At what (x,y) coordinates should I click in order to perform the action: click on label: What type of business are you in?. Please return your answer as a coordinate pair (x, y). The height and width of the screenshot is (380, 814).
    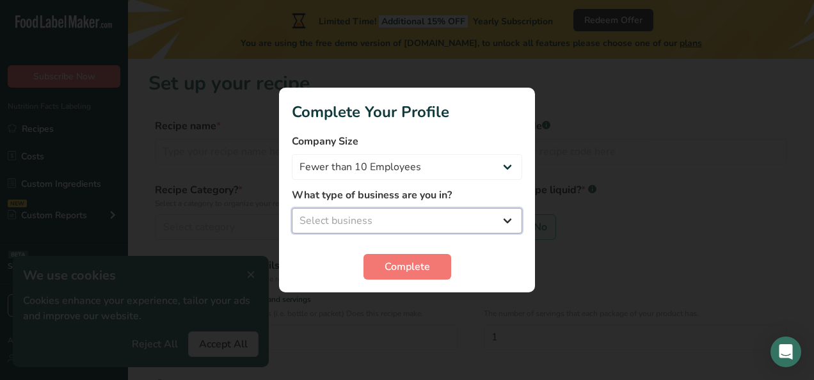
    Looking at the image, I should click on (407, 195).